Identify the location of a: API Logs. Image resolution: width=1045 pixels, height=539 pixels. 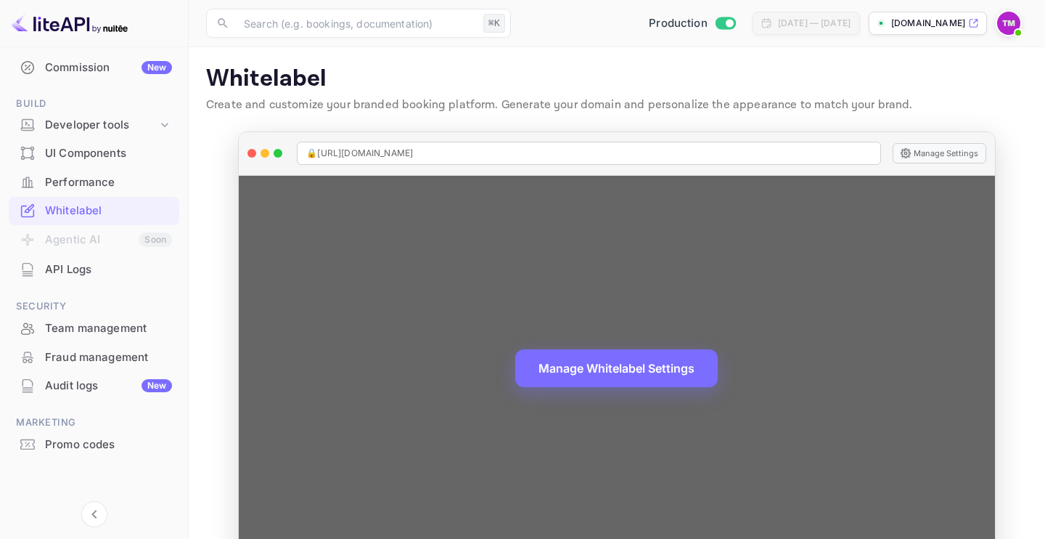
(94, 269).